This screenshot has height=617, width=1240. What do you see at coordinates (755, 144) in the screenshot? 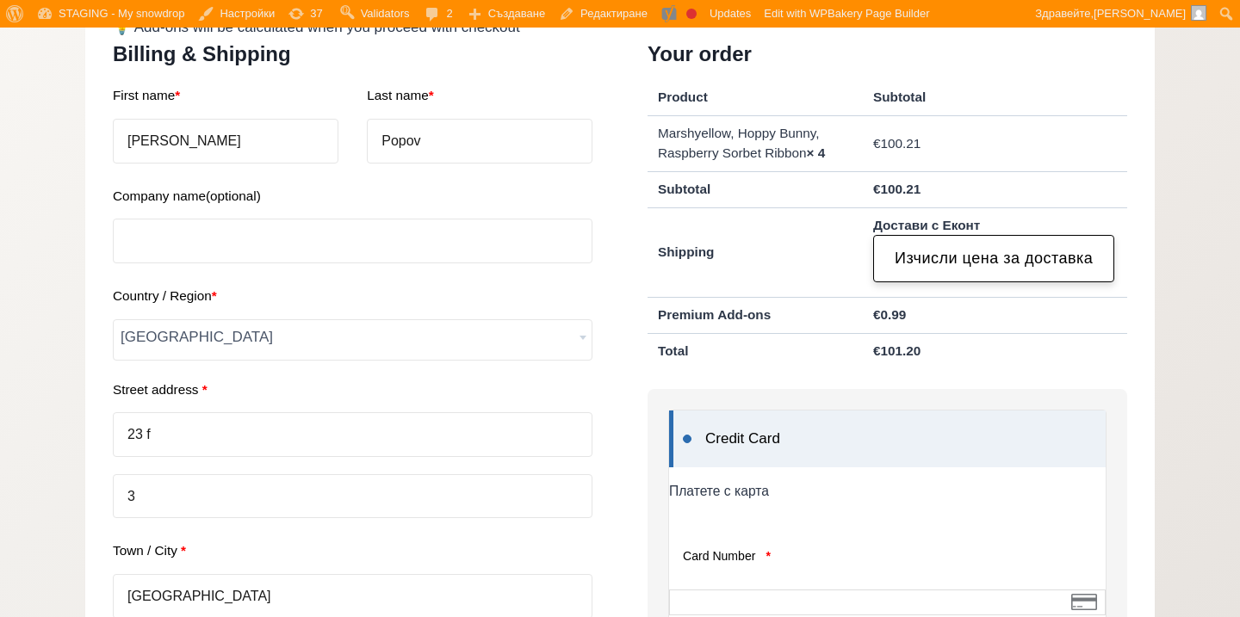
I see `td: Marshyellow, Hoppy Bunny, Raspberry Sorbet Ribbon` at bounding box center [755, 144].